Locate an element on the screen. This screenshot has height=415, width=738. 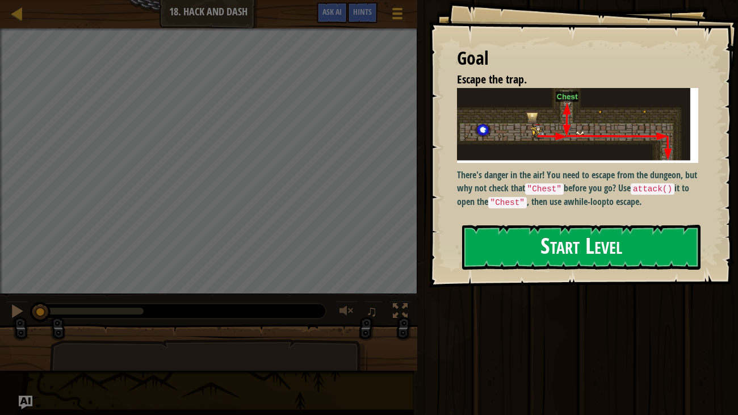
div: Goal is located at coordinates (578, 58).